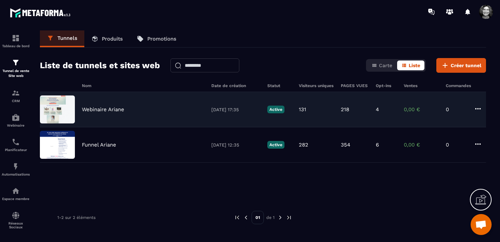 The height and width of the screenshot is (242, 500). What do you see at coordinates (345, 145) in the screenshot?
I see `p: 354` at bounding box center [345, 145].